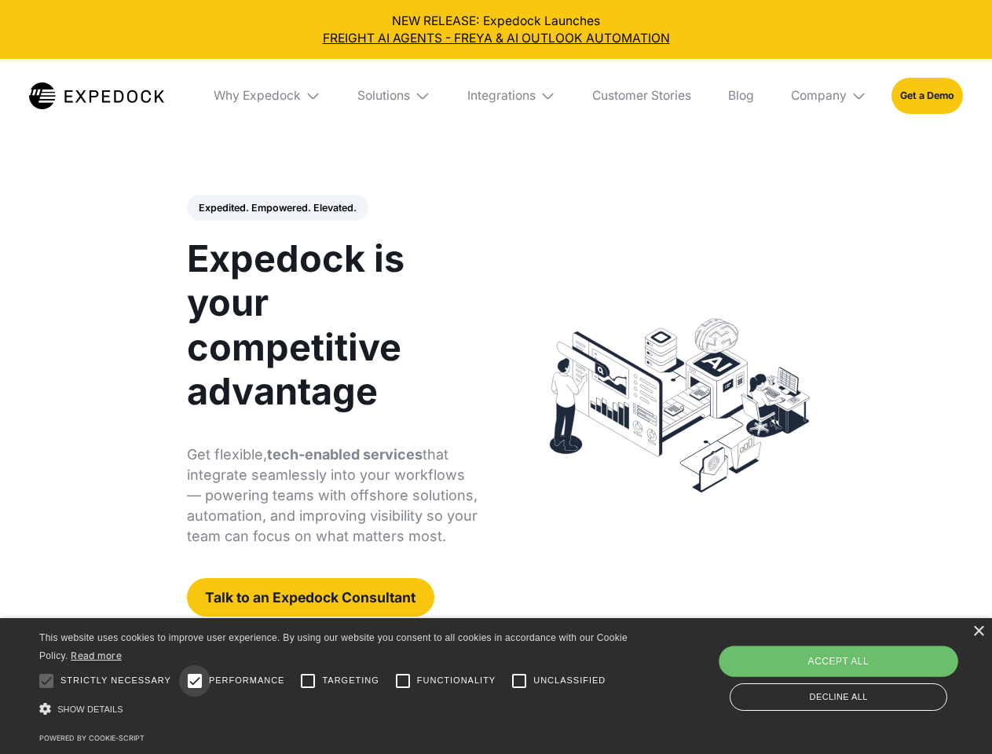  I want to click on a: Blog, so click(740, 96).